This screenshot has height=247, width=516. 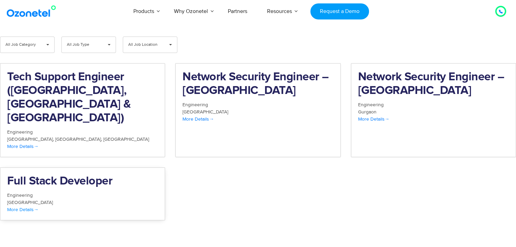 I want to click on span: Gurgaon, so click(x=367, y=112).